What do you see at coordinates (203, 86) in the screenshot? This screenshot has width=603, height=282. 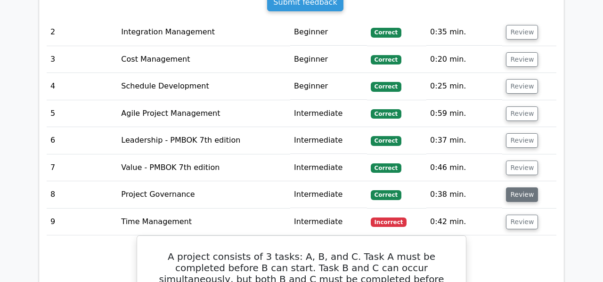 I see `td: Schedule Development` at bounding box center [203, 86].